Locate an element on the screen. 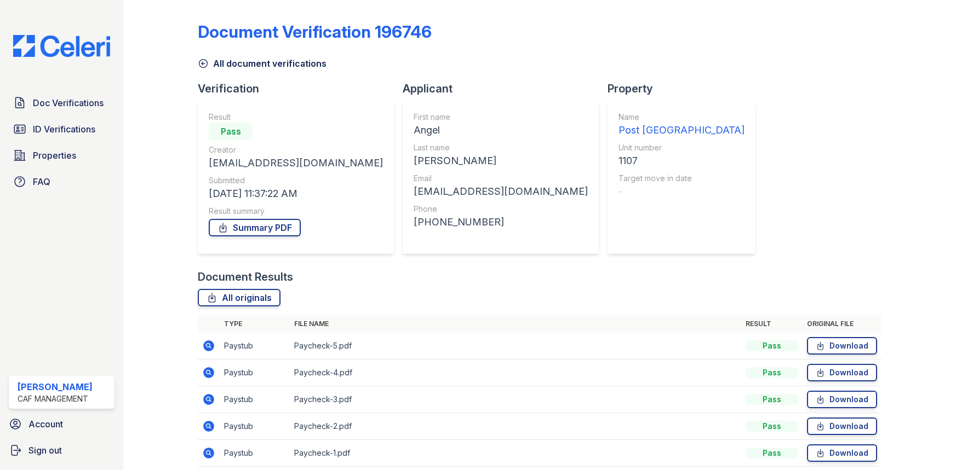 The image size is (956, 470). a: ID Verifications is located at coordinates (61, 129).